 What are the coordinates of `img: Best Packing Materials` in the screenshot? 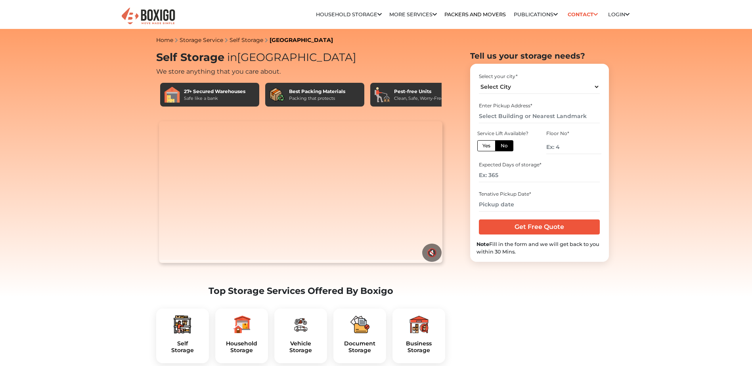 It's located at (277, 95).